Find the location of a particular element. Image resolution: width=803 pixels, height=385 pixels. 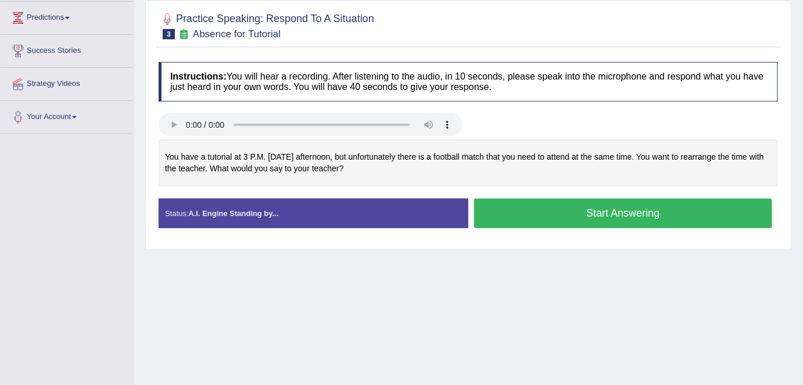

h4: You will hear a recording. After listening to the audio, in 10 seconds, please speak into the mic... is located at coordinates (469, 81).